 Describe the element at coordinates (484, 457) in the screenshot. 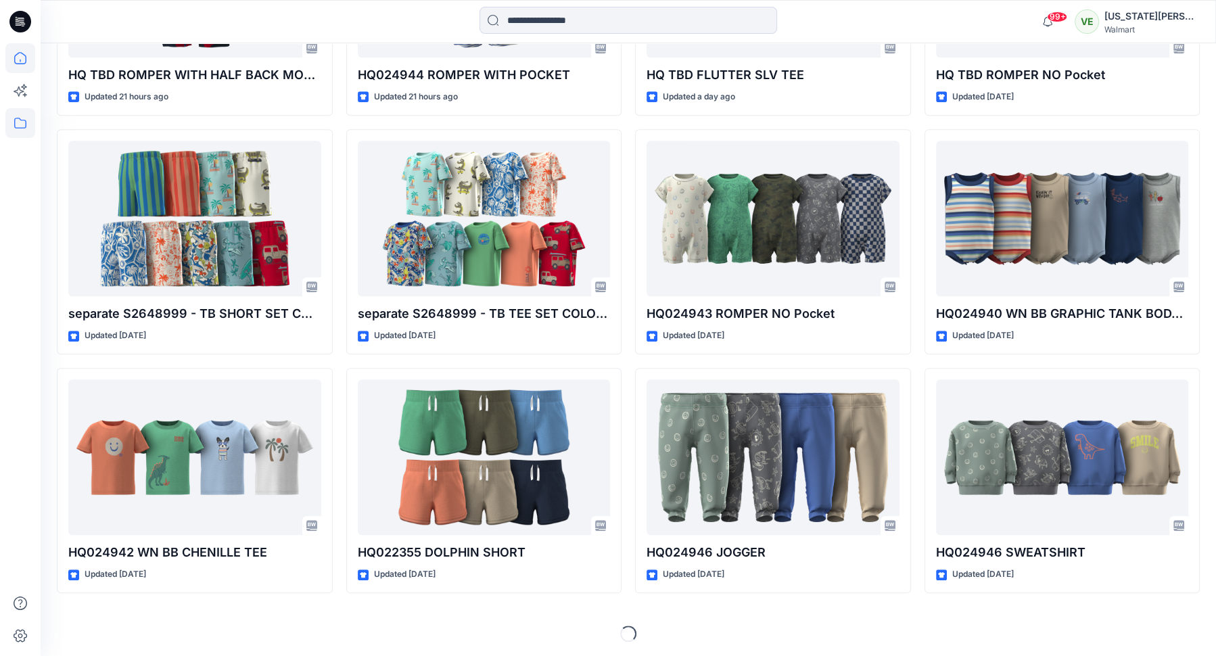

I see `a: HQ022355 DOLPHIN SHORT` at that location.